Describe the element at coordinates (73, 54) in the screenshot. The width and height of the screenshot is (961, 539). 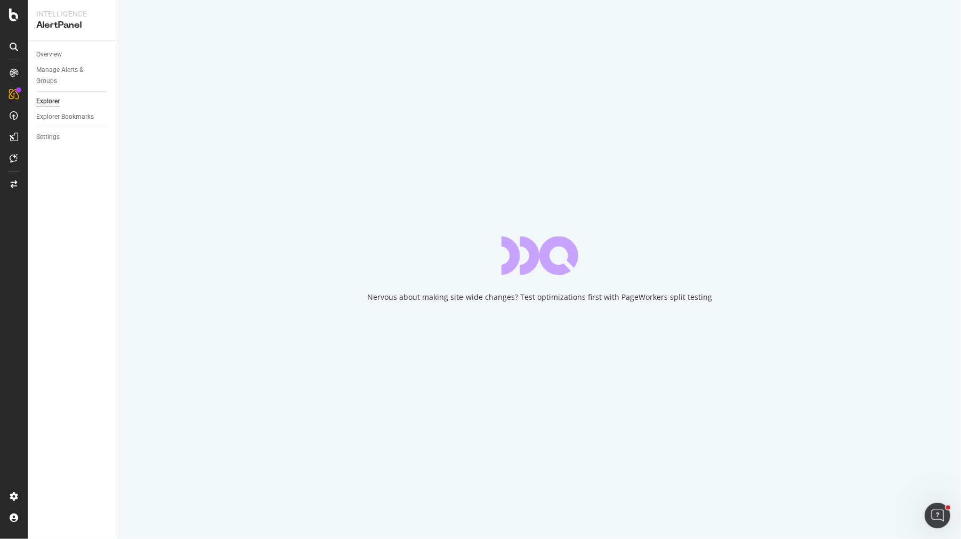
I see `a: Overview` at that location.